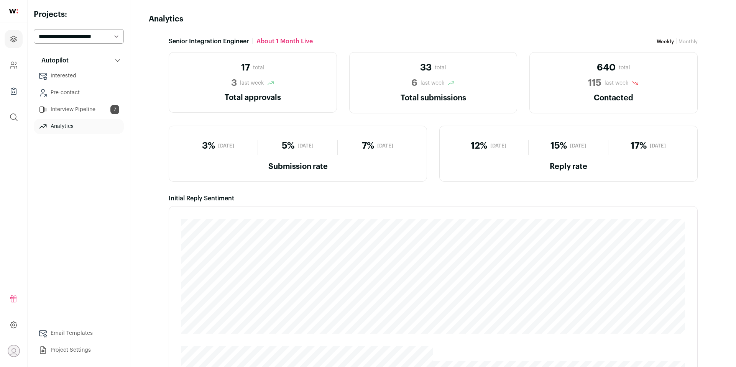 This screenshot has width=736, height=367. What do you see at coordinates (209, 146) in the screenshot?
I see `span: 3%` at bounding box center [209, 146].